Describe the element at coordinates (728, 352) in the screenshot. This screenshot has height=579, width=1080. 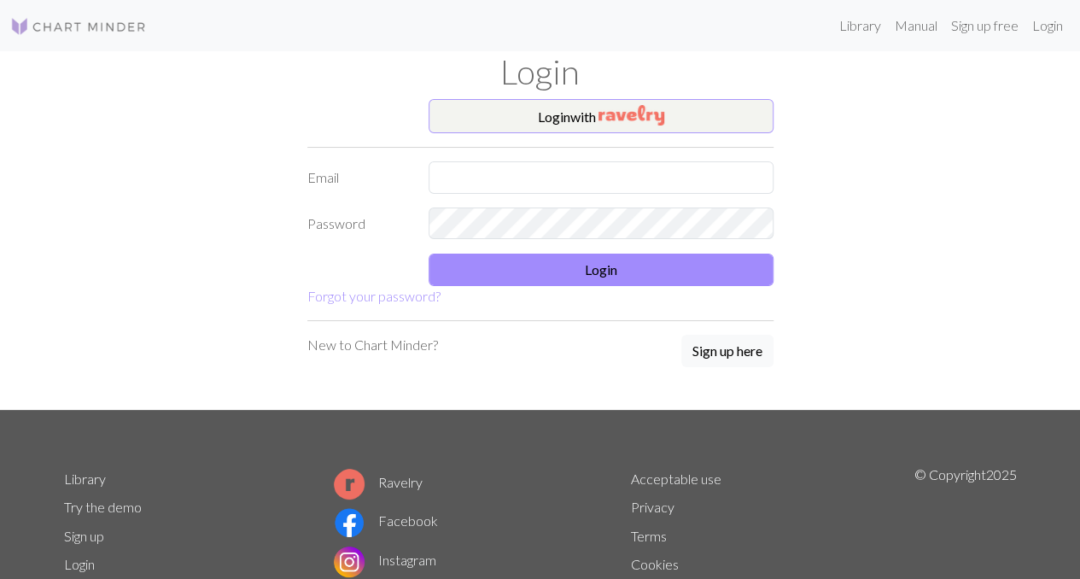
I see `a: Sign up here` at that location.